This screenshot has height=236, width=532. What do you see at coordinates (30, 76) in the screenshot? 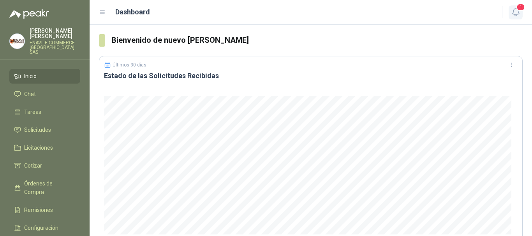
I see `span: Inicio` at bounding box center [30, 76].